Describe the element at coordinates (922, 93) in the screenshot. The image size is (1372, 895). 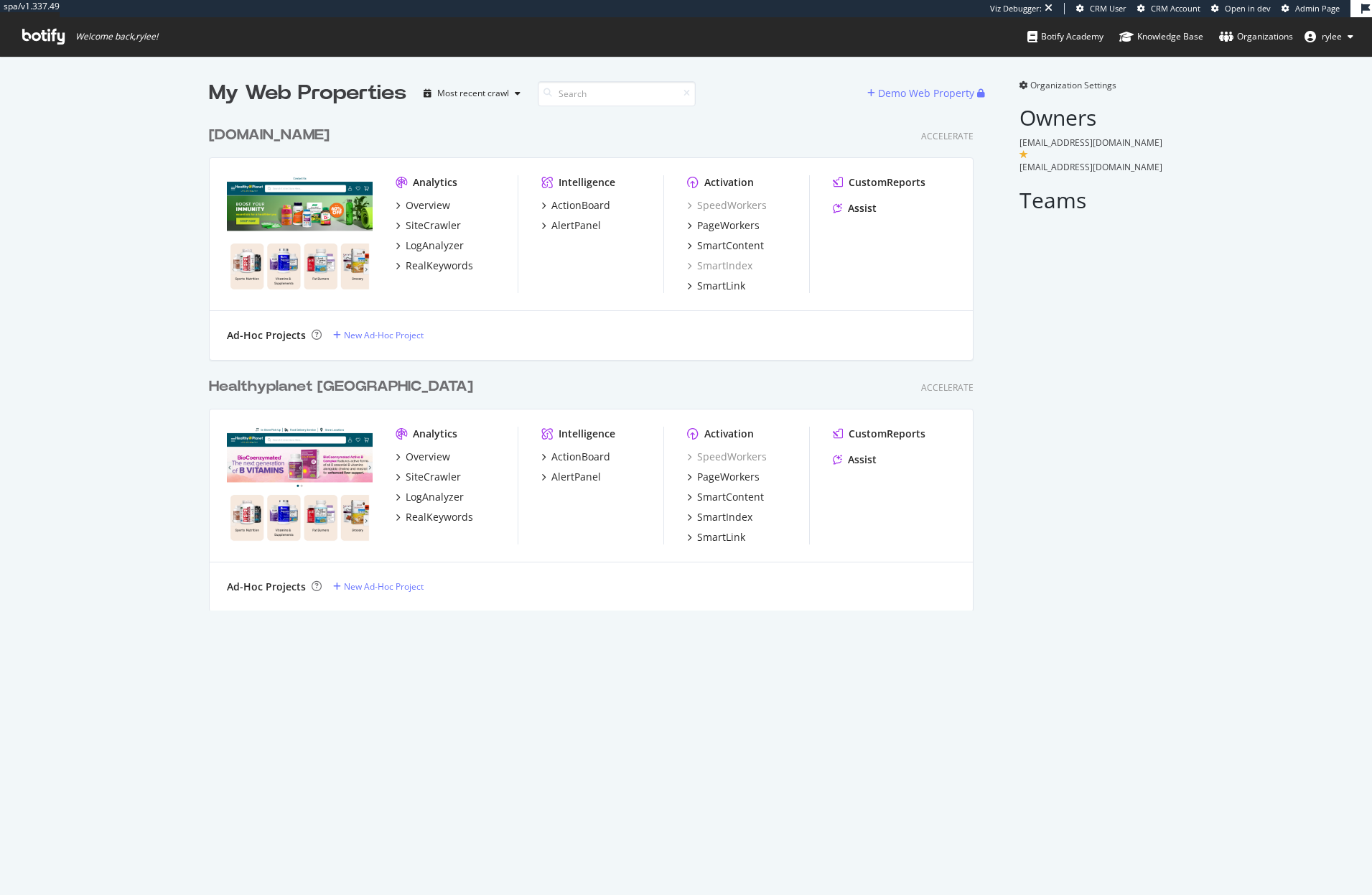
I see `button: Demo Web Property` at that location.